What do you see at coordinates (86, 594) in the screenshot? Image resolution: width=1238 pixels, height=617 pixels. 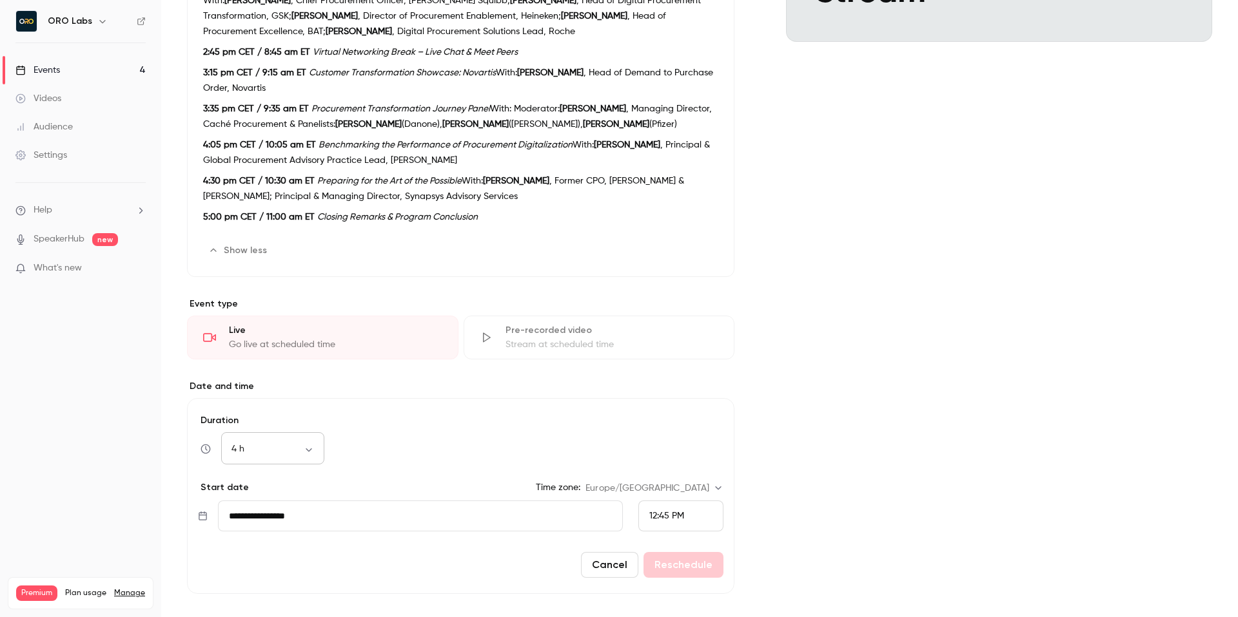 I see `span: Plan usage` at bounding box center [86, 594].